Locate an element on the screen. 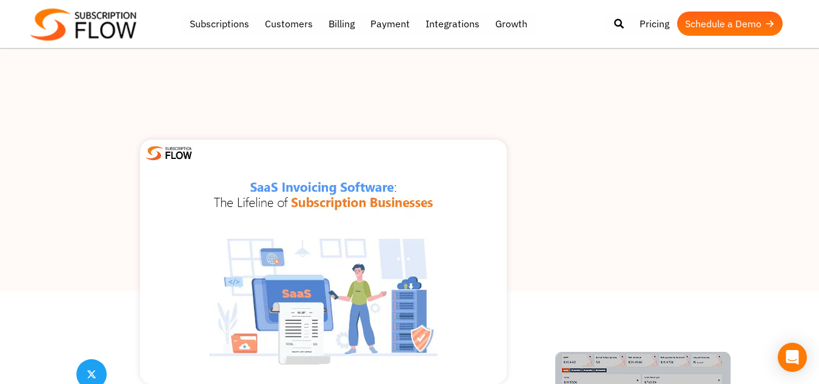 Image resolution: width=819 pixels, height=384 pixels. a: Subscriptions is located at coordinates (220, 24).